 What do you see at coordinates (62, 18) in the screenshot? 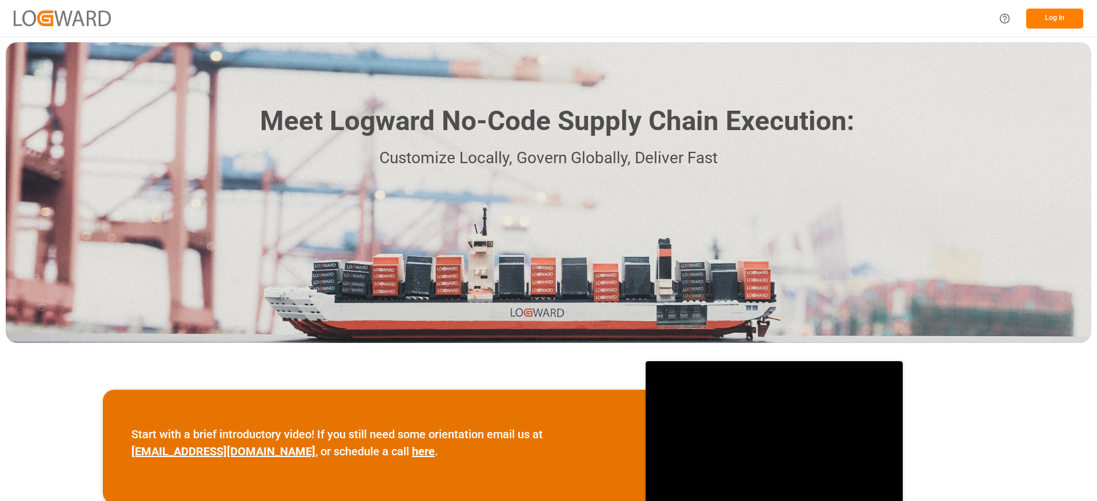
I see `img: Logward_new_orange.png` at bounding box center [62, 18].